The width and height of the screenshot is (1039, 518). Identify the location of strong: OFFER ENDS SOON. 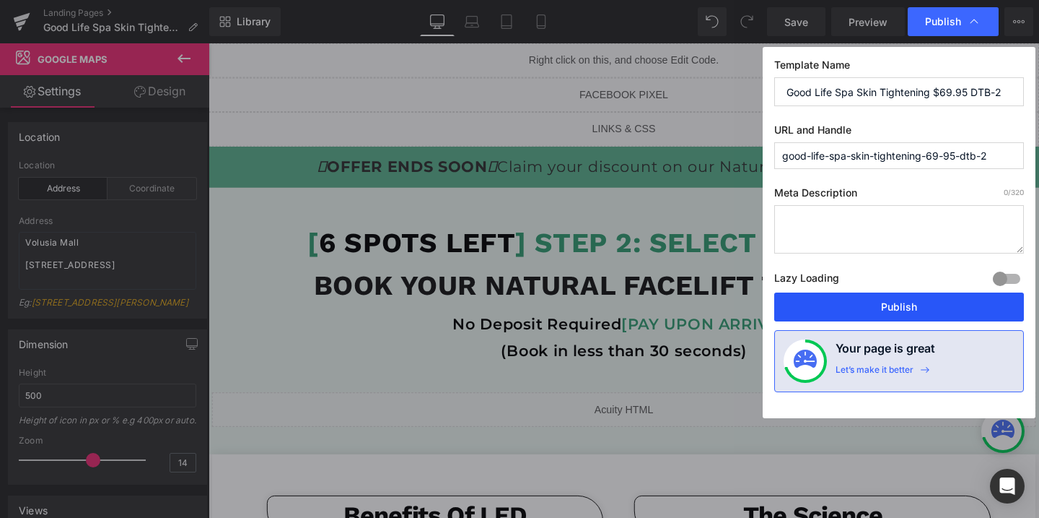
(209, 129).